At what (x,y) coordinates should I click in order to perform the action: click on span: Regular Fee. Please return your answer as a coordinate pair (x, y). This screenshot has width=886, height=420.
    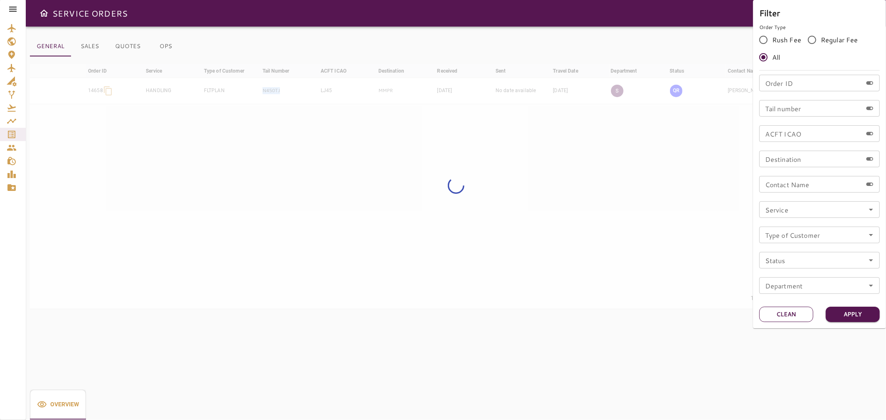
    Looking at the image, I should click on (840, 40).